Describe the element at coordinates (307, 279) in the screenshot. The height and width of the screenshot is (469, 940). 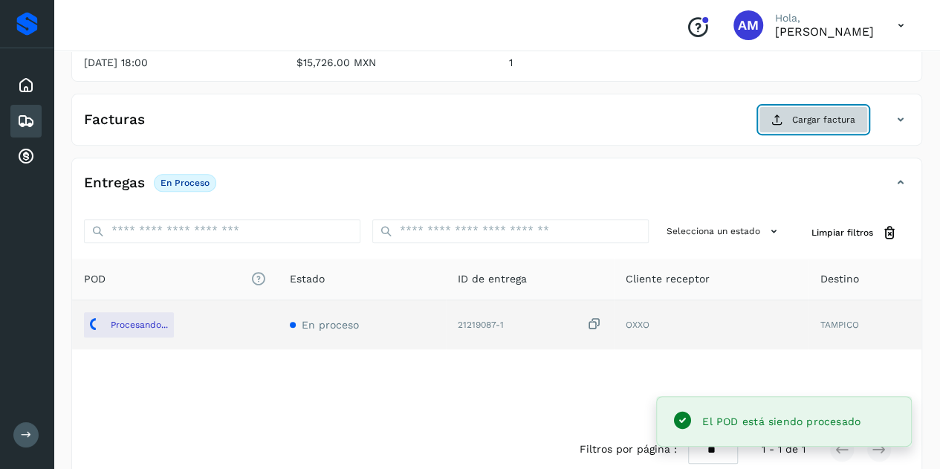
I see `span: Estado` at that location.